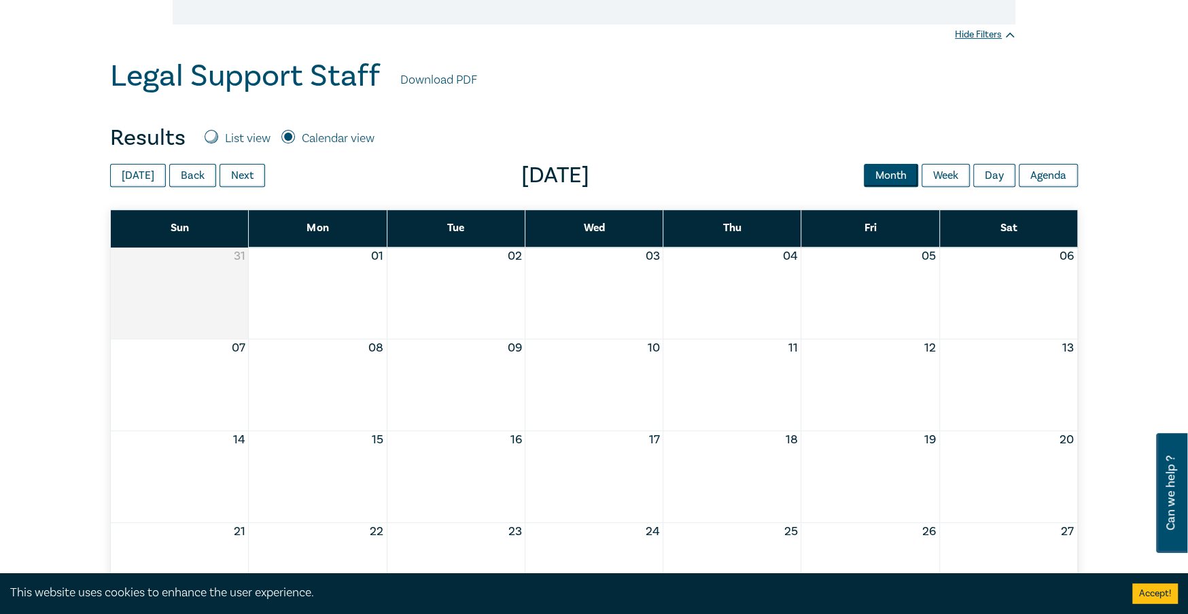  Describe the element at coordinates (930, 440) in the screenshot. I see `button: 19` at that location.